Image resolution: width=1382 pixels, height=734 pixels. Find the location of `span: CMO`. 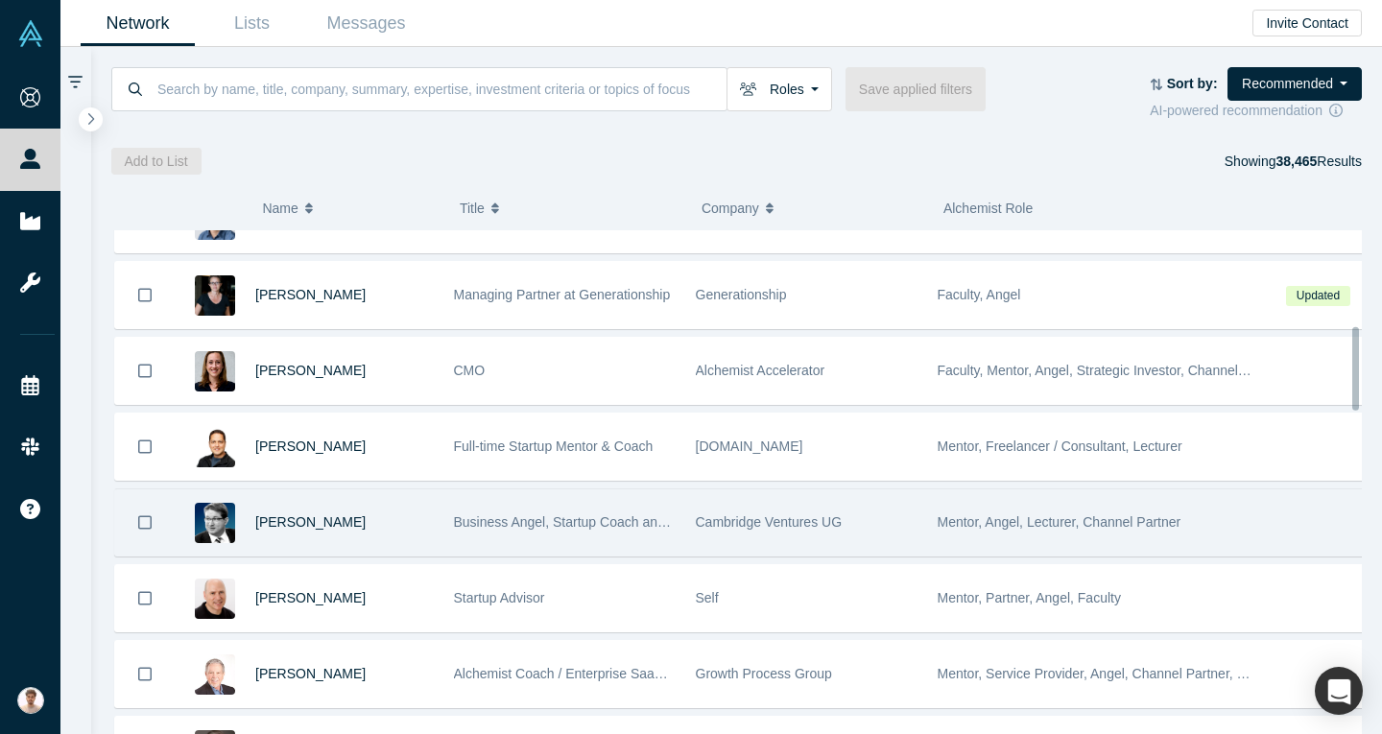

span: CMO is located at coordinates (469, 371).